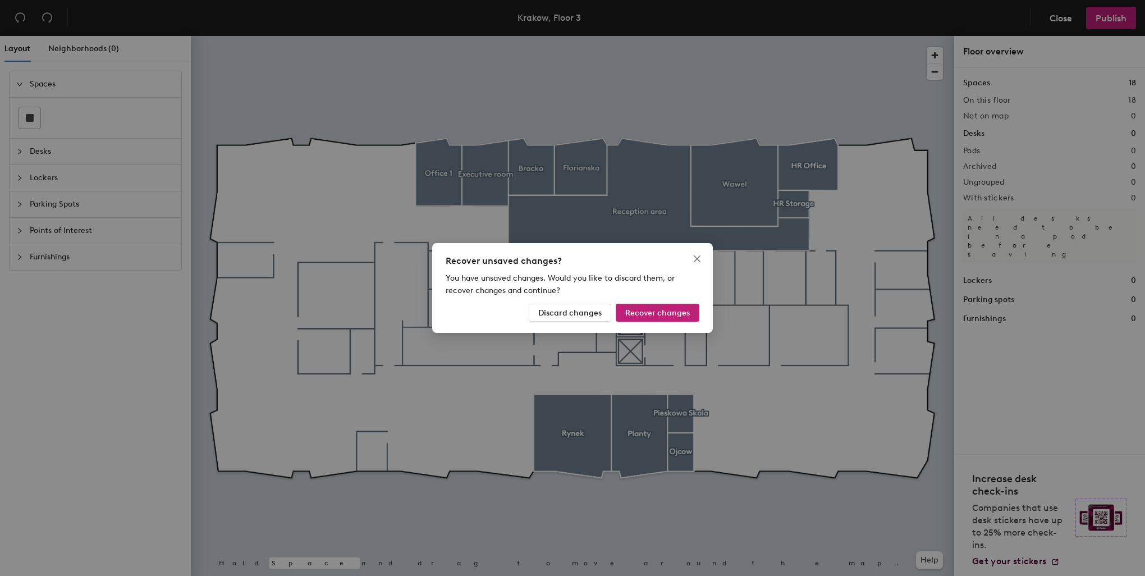 This screenshot has width=1145, height=576. I want to click on span: You have unsaved changes. Would you like to discard them, or recover changes and continue?, so click(560, 284).